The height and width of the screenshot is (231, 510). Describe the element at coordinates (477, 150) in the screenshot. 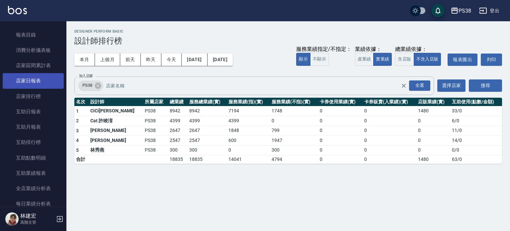

I see `td: 0 / 0` at that location.